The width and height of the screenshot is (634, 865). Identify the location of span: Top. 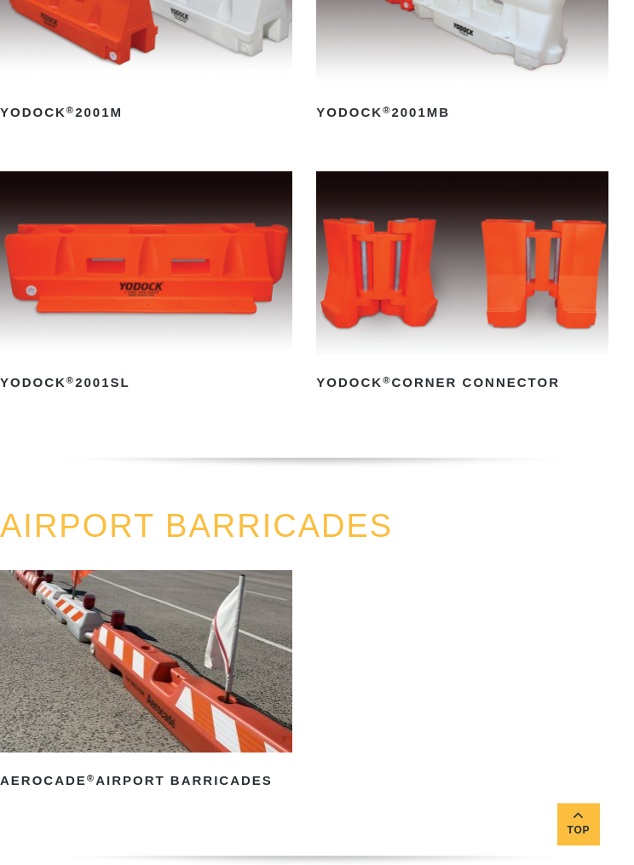
(579, 830).